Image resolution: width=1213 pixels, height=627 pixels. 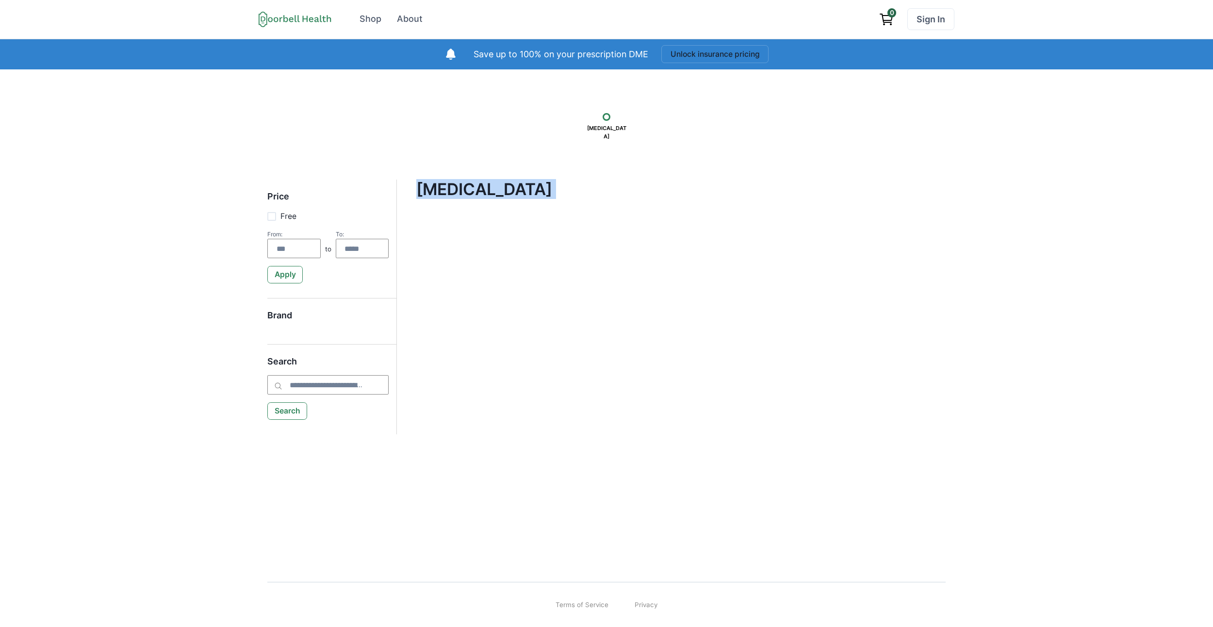 I want to click on button: Search, so click(x=287, y=411).